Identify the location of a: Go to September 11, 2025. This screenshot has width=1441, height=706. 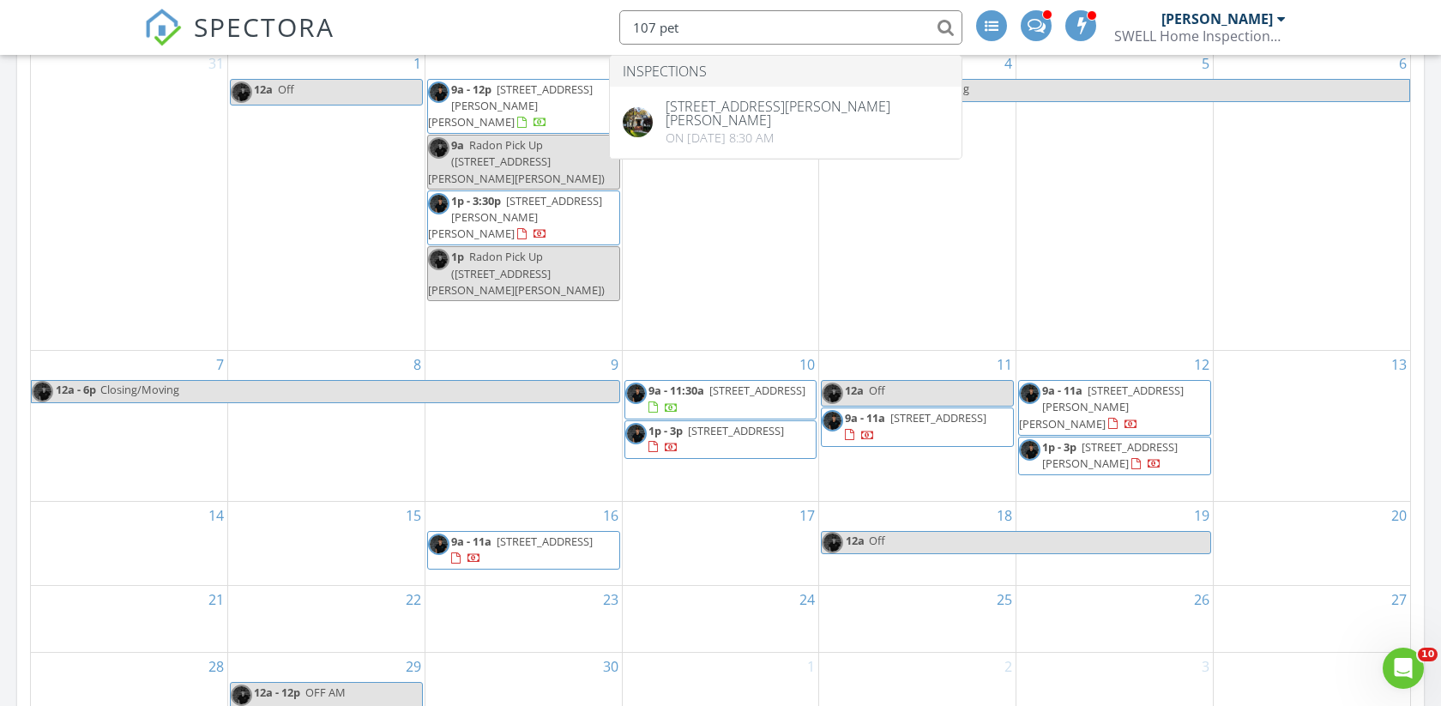
(1004, 364).